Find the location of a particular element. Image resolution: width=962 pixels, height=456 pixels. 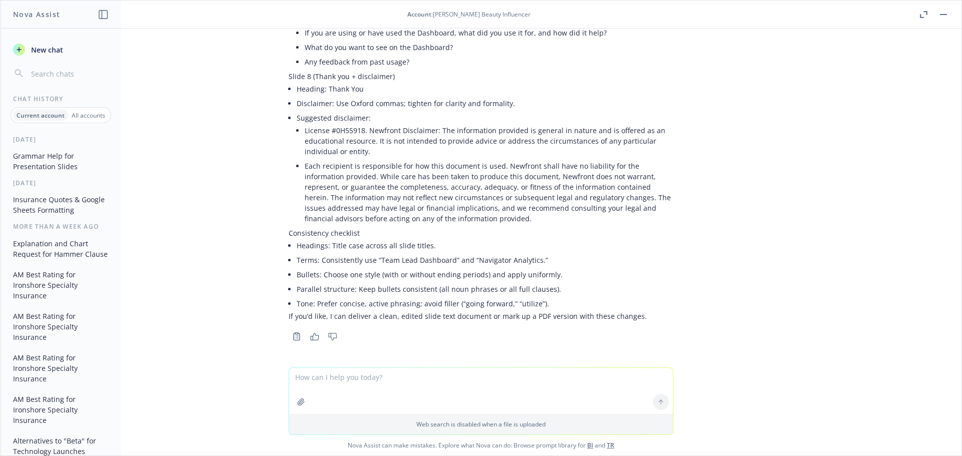

p: Consistency checklist is located at coordinates (481, 233).